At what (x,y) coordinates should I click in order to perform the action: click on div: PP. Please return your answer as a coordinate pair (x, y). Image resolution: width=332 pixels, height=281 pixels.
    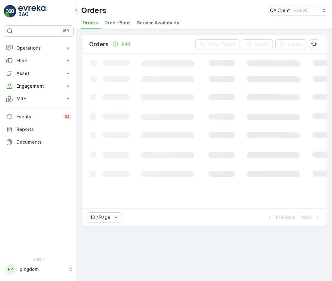
    Looking at the image, I should click on (10, 269).